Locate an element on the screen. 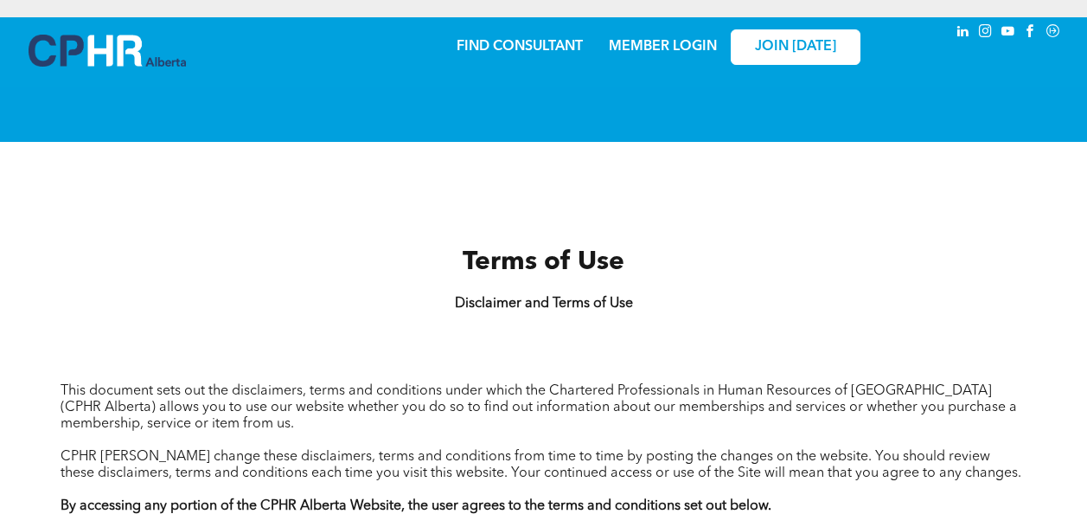  span: By accessing any portion of the CPHR Alberta Website, the user agrees to the terms and conditions... is located at coordinates (416, 506).